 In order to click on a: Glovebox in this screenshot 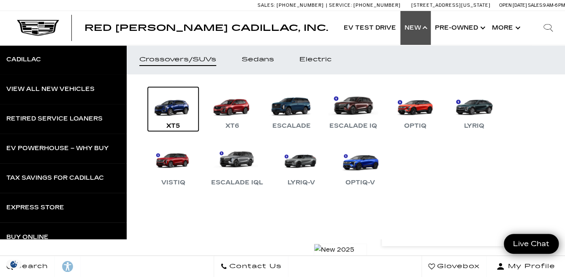, I will do `click(454, 266)`.